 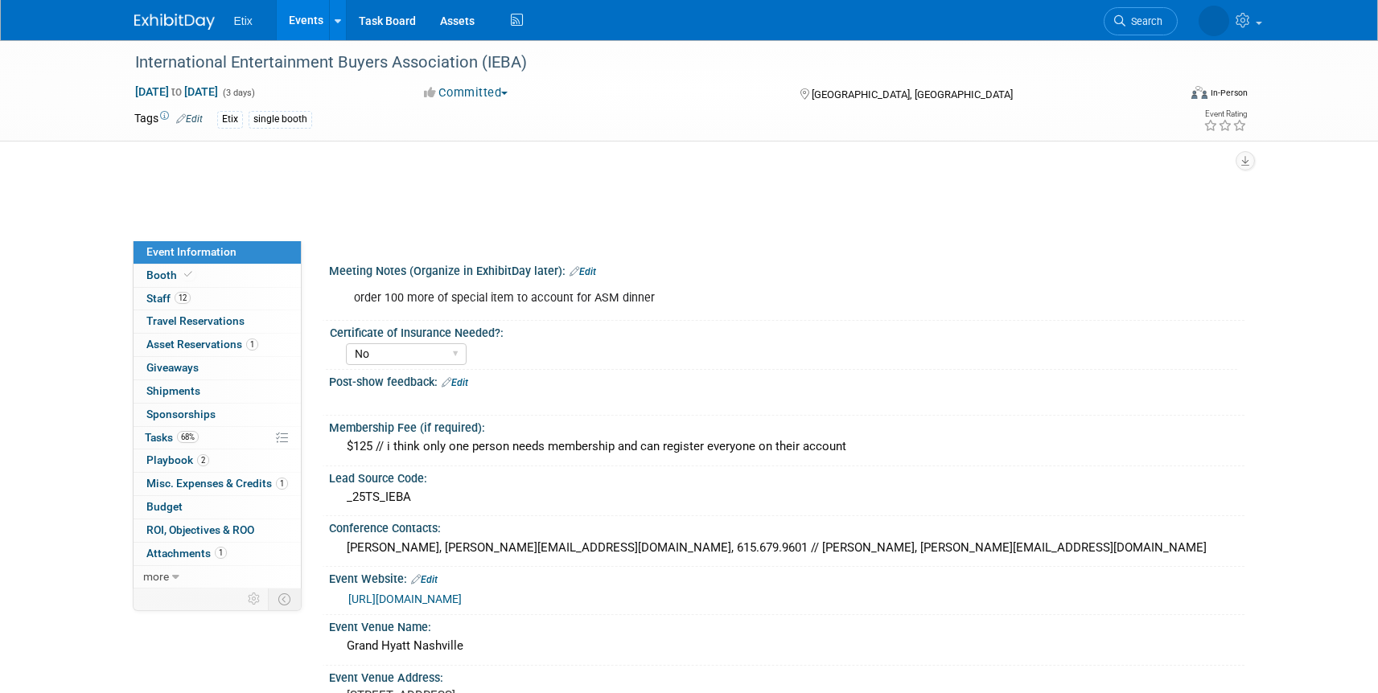 I want to click on a: Shipments, so click(x=217, y=392).